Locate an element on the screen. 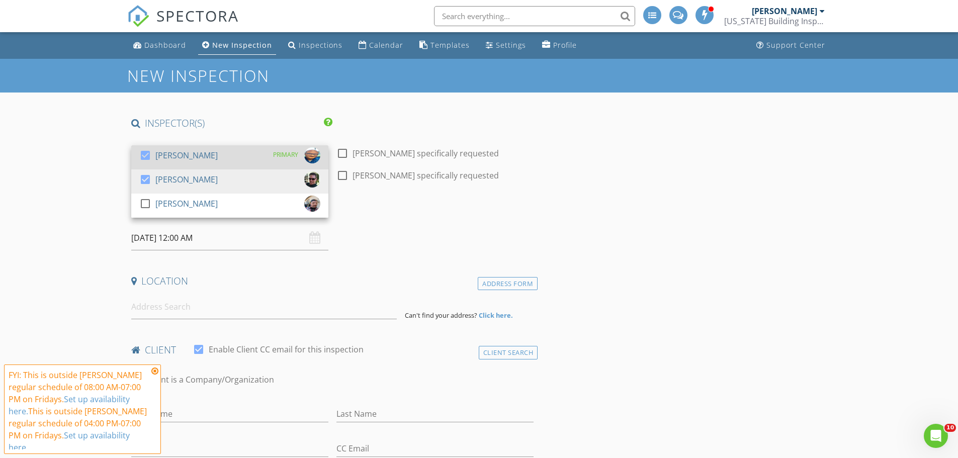 This screenshot has width=958, height=458. img: The Best Home Inspection Software - Spectora is located at coordinates (138, 16).